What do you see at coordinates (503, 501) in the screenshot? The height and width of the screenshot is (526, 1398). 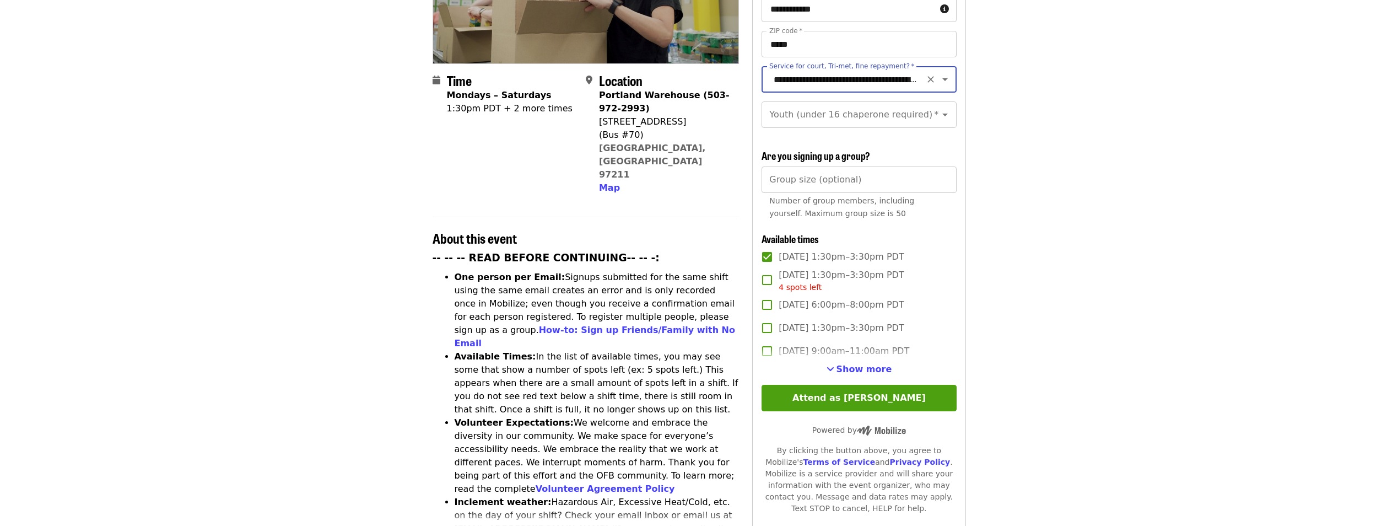 I see `strong: Inclement weather:` at bounding box center [503, 501].